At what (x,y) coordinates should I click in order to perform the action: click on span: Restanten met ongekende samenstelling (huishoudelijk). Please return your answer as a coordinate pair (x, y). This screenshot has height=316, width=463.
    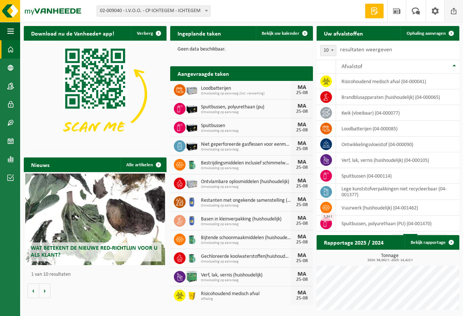
    Looking at the image, I should click on (246, 201).